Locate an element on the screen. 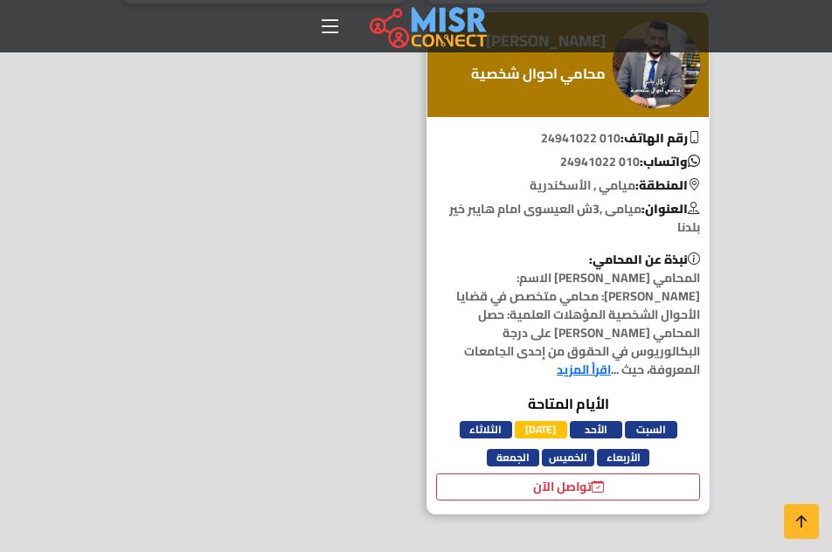 The image size is (832, 552). b: واتساب: is located at coordinates (669, 162).